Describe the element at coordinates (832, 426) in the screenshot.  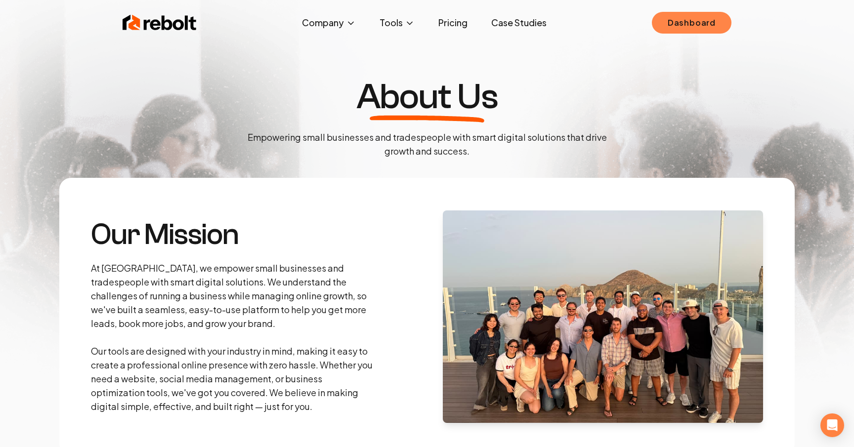
I see `div: Open Intercom Messenger` at that location.